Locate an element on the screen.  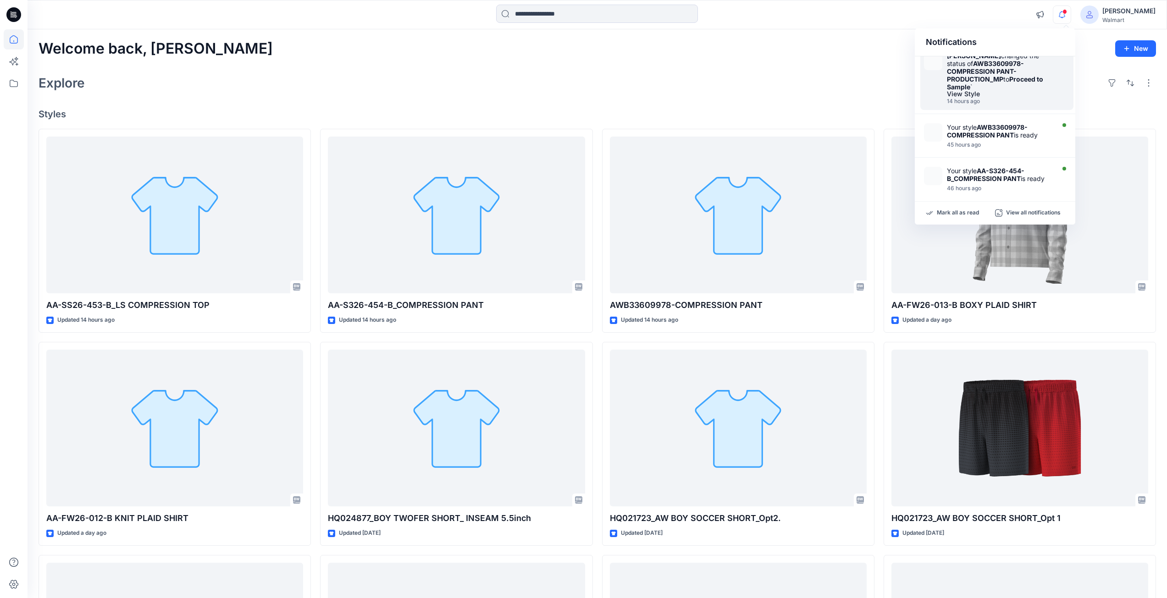
p: AWB33609978-COMPRESSION PANT is located at coordinates (738, 305).